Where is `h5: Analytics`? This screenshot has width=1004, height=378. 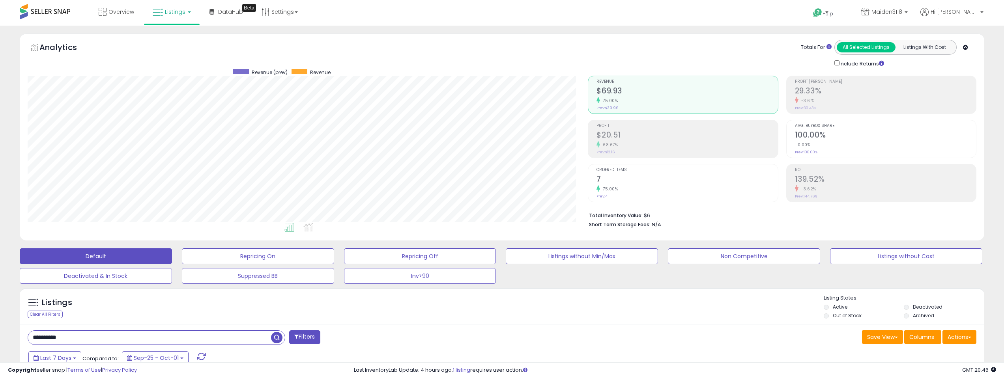
h5: Analytics is located at coordinates (66, 48).